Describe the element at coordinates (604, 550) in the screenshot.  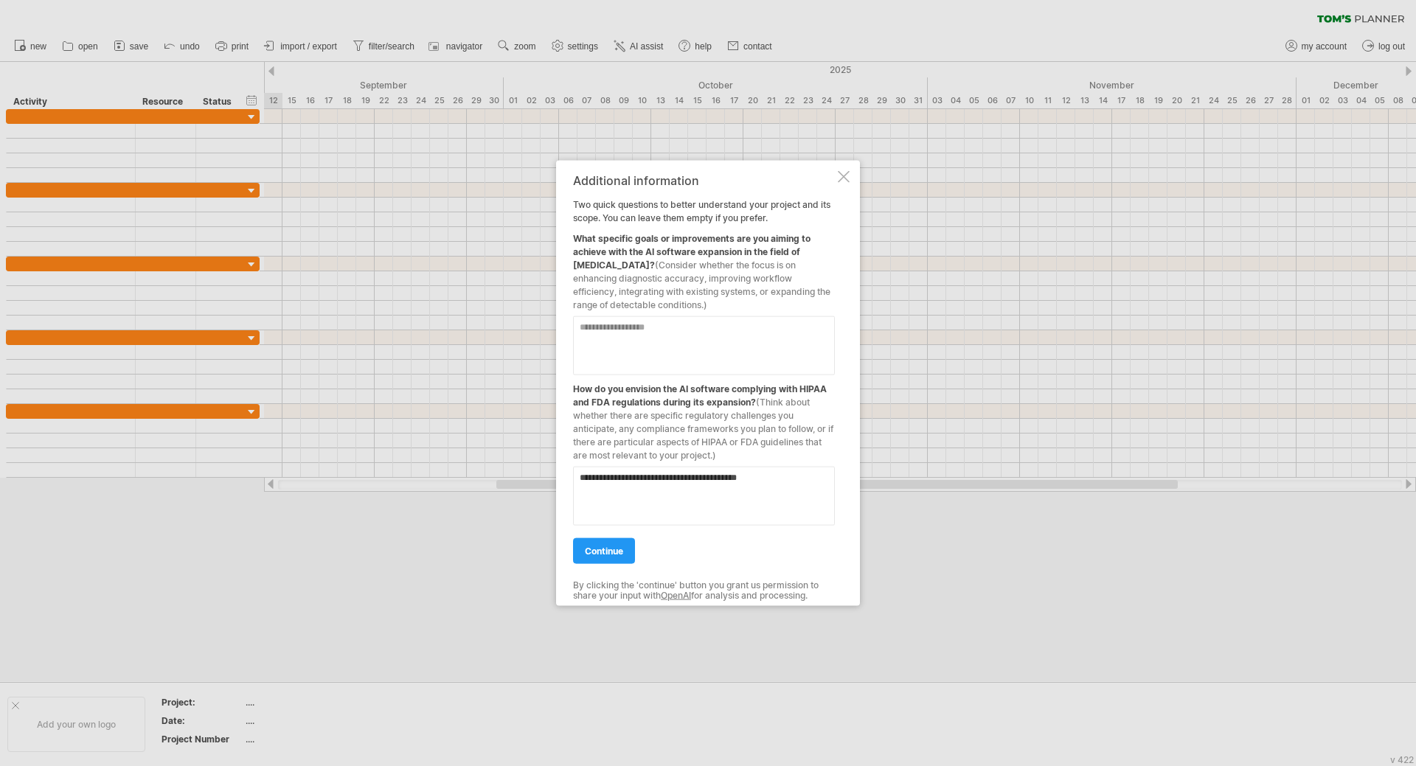
I see `span: continue` at that location.